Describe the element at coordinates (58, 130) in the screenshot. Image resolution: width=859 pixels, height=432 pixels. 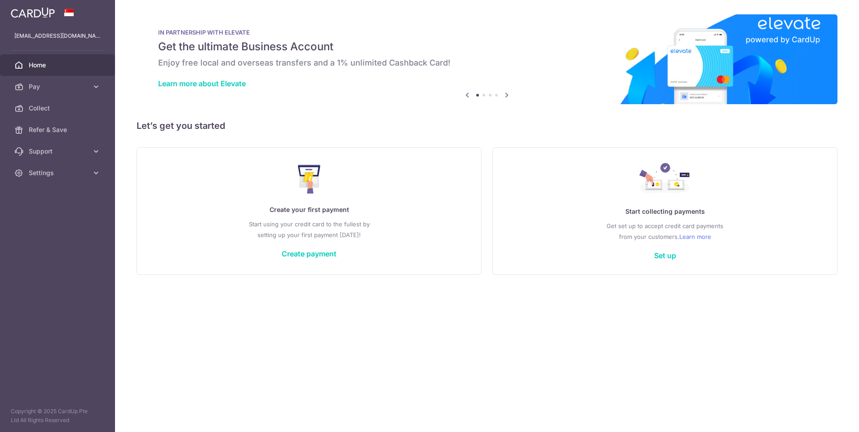
I see `span: Refer & Save` at that location.